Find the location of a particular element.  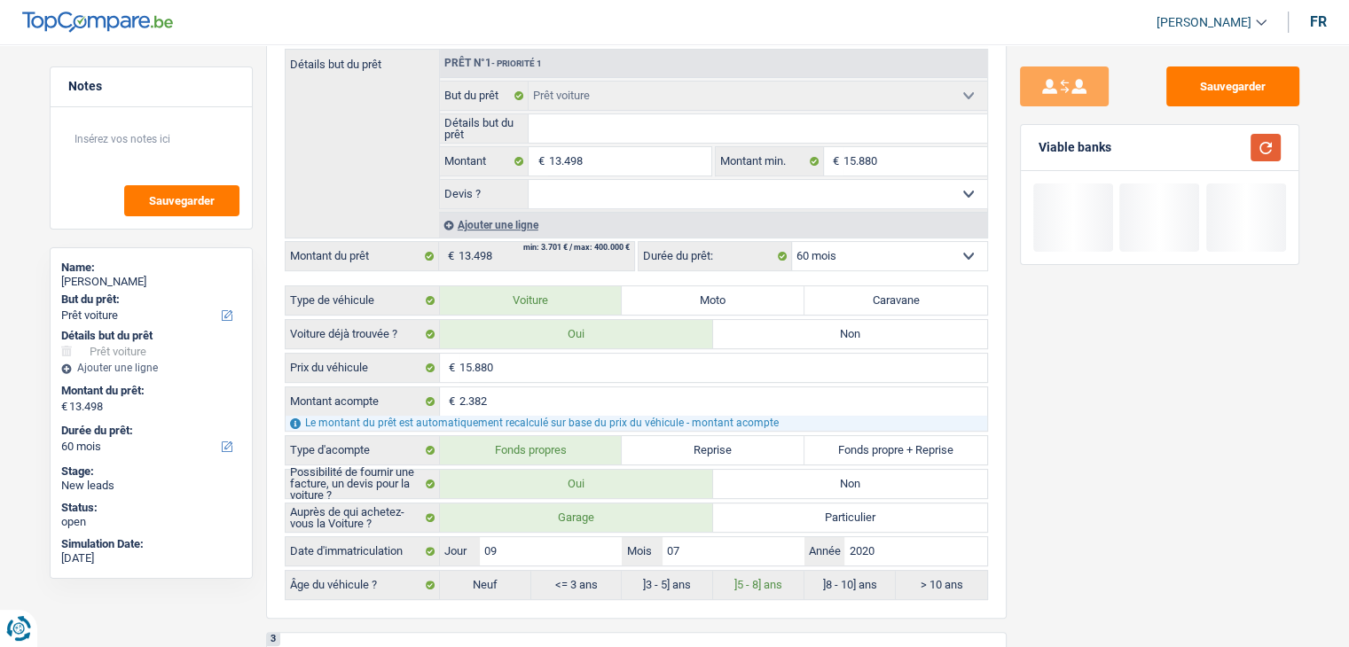

label: Caravane is located at coordinates (896, 301).